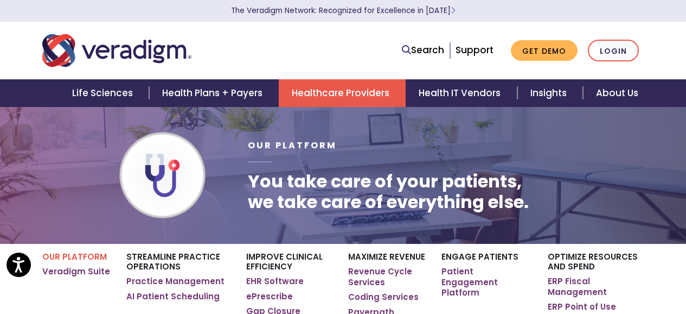 Image resolution: width=686 pixels, height=314 pixels. What do you see at coordinates (582, 307) in the screenshot?
I see `a: ERP Point of Use` at bounding box center [582, 307].